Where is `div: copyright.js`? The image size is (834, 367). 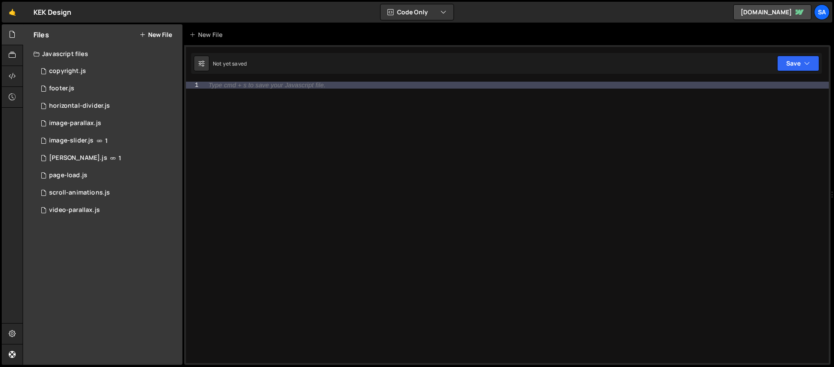 div: copyright.js is located at coordinates (67, 71).